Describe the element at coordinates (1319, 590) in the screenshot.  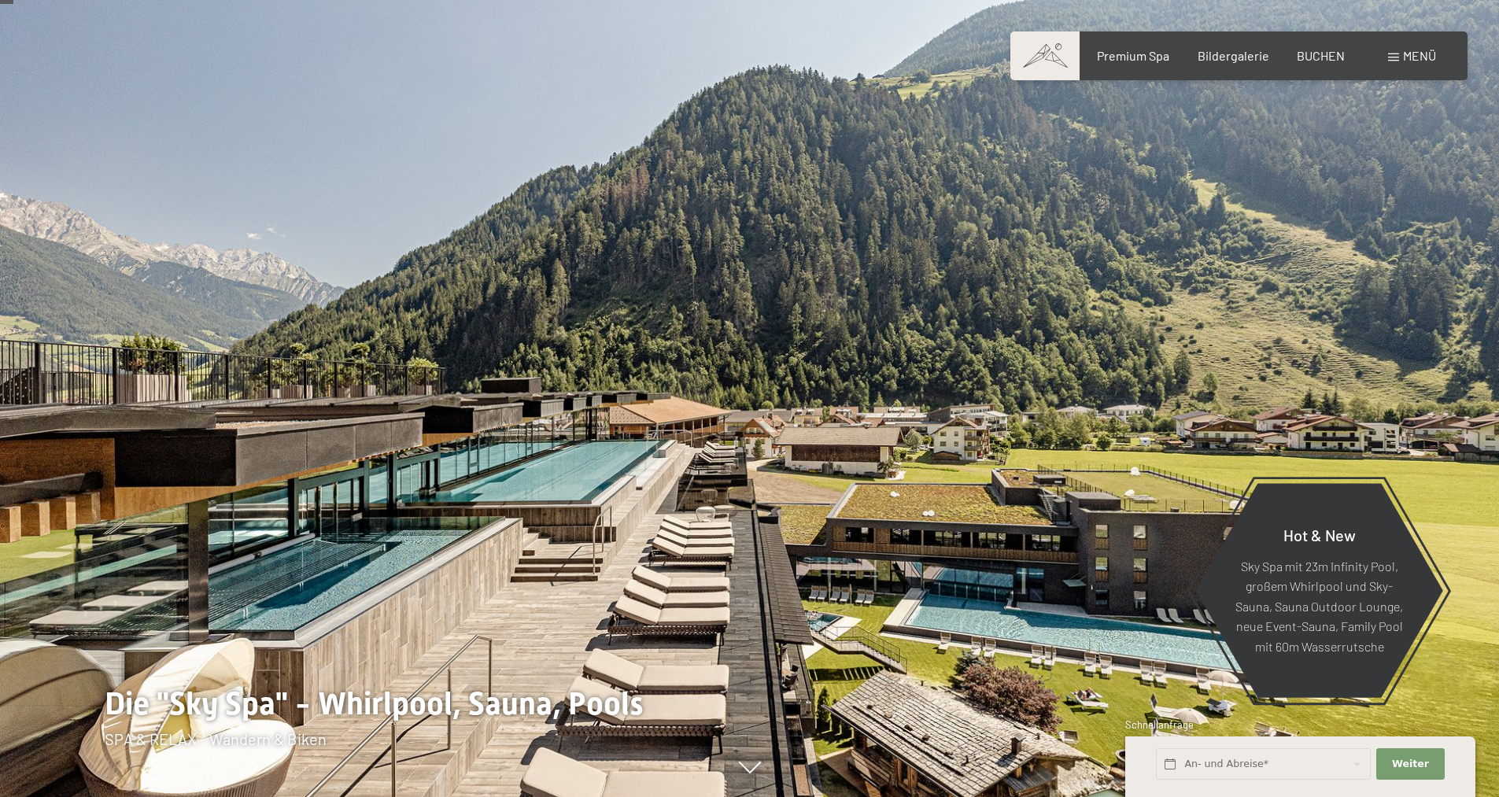
I see `a: Hot & New Sky Spa mit 23m Infinity Pool, großem Whirlpool und Sky-Sauna, Sauna Outdoor Lounge, ne...` at that location.